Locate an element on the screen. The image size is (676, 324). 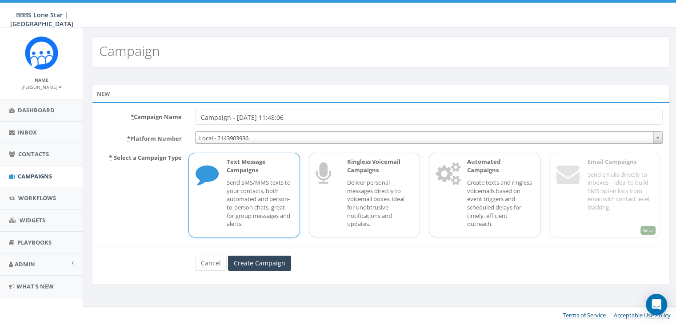
h2: Campaign is located at coordinates (129, 51).